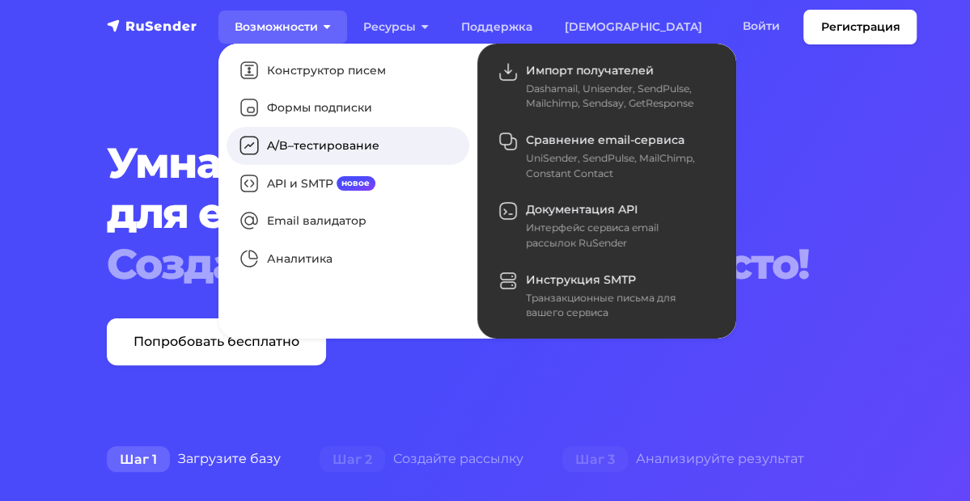 This screenshot has width=970, height=501. I want to click on a: Конструктор писем, so click(348, 70).